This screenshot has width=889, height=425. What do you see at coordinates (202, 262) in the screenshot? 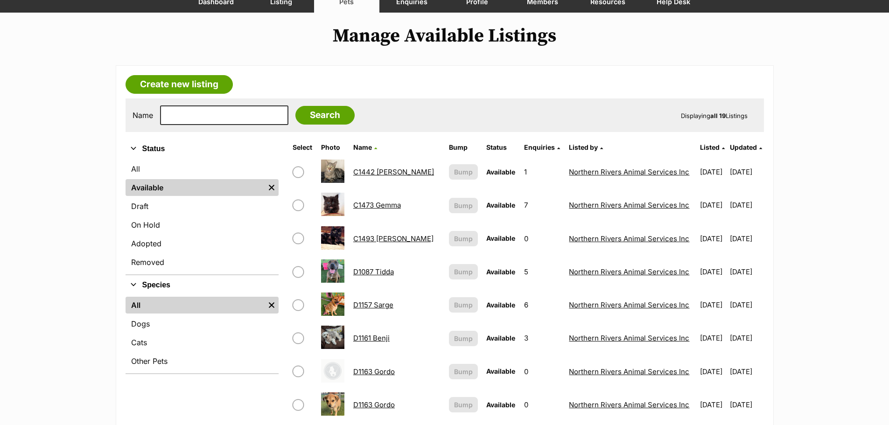
I see `a: Removed` at bounding box center [202, 262].